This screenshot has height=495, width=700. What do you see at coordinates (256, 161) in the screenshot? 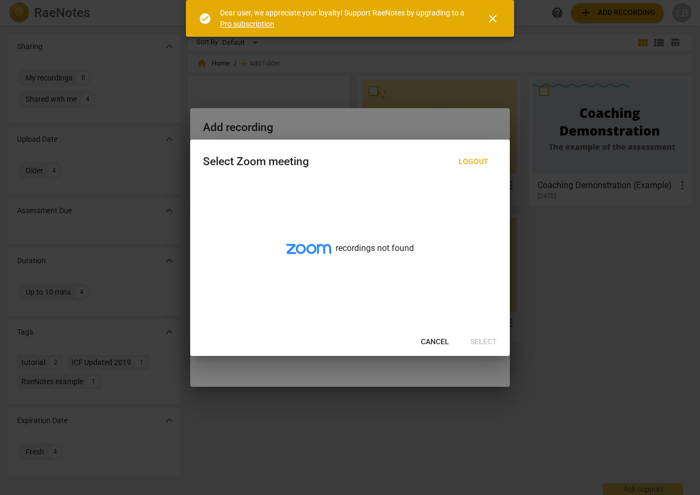
I see `div: Select Zoom meeting` at bounding box center [256, 161].